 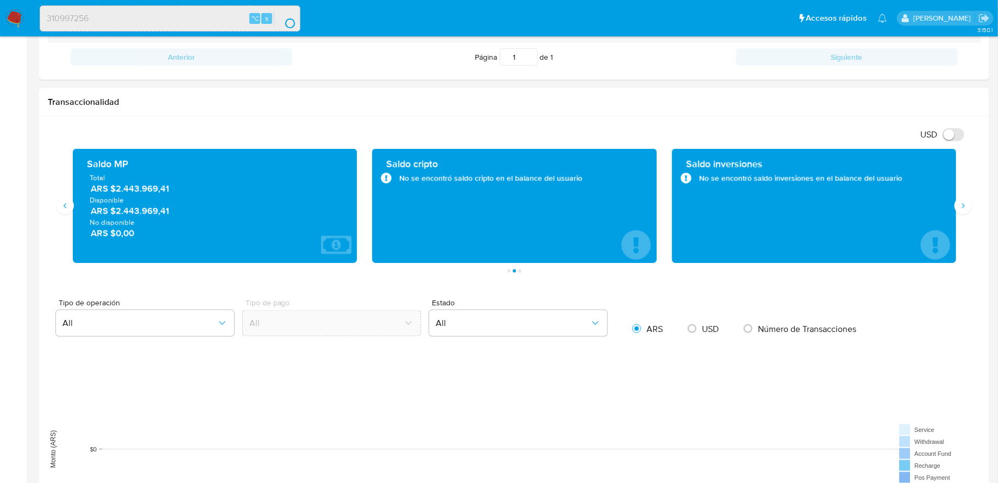 What do you see at coordinates (170, 18) in the screenshot?
I see `input: Buscar usuario o caso...` at bounding box center [170, 18].